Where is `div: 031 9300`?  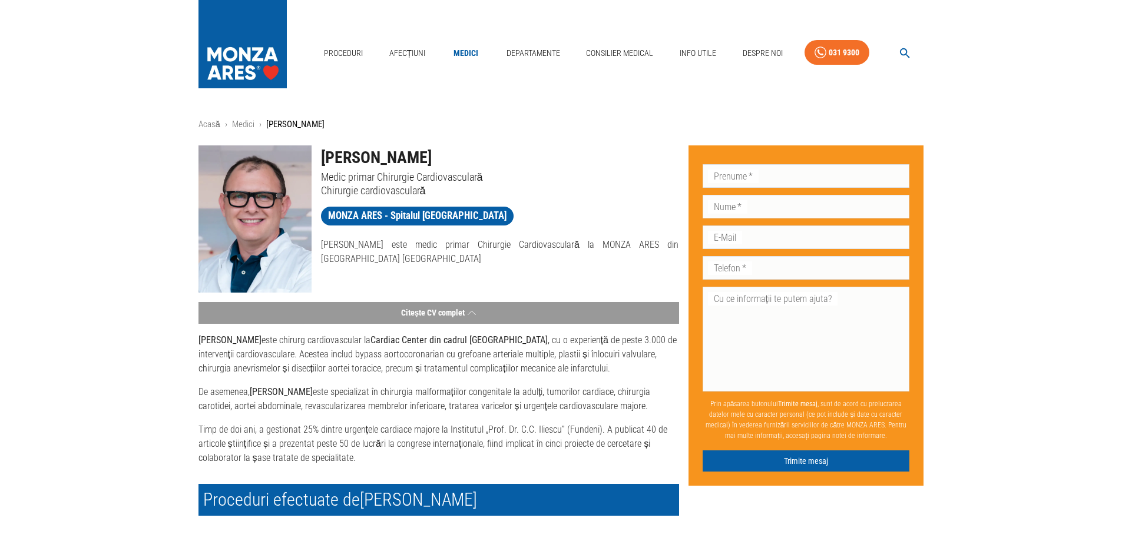 div: 031 9300 is located at coordinates (844, 52).